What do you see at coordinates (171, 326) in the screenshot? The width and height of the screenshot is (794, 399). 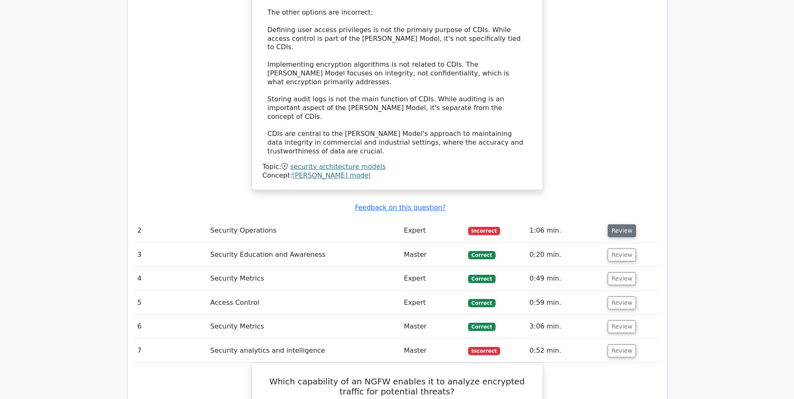 I see `td: 6` at bounding box center [171, 326].